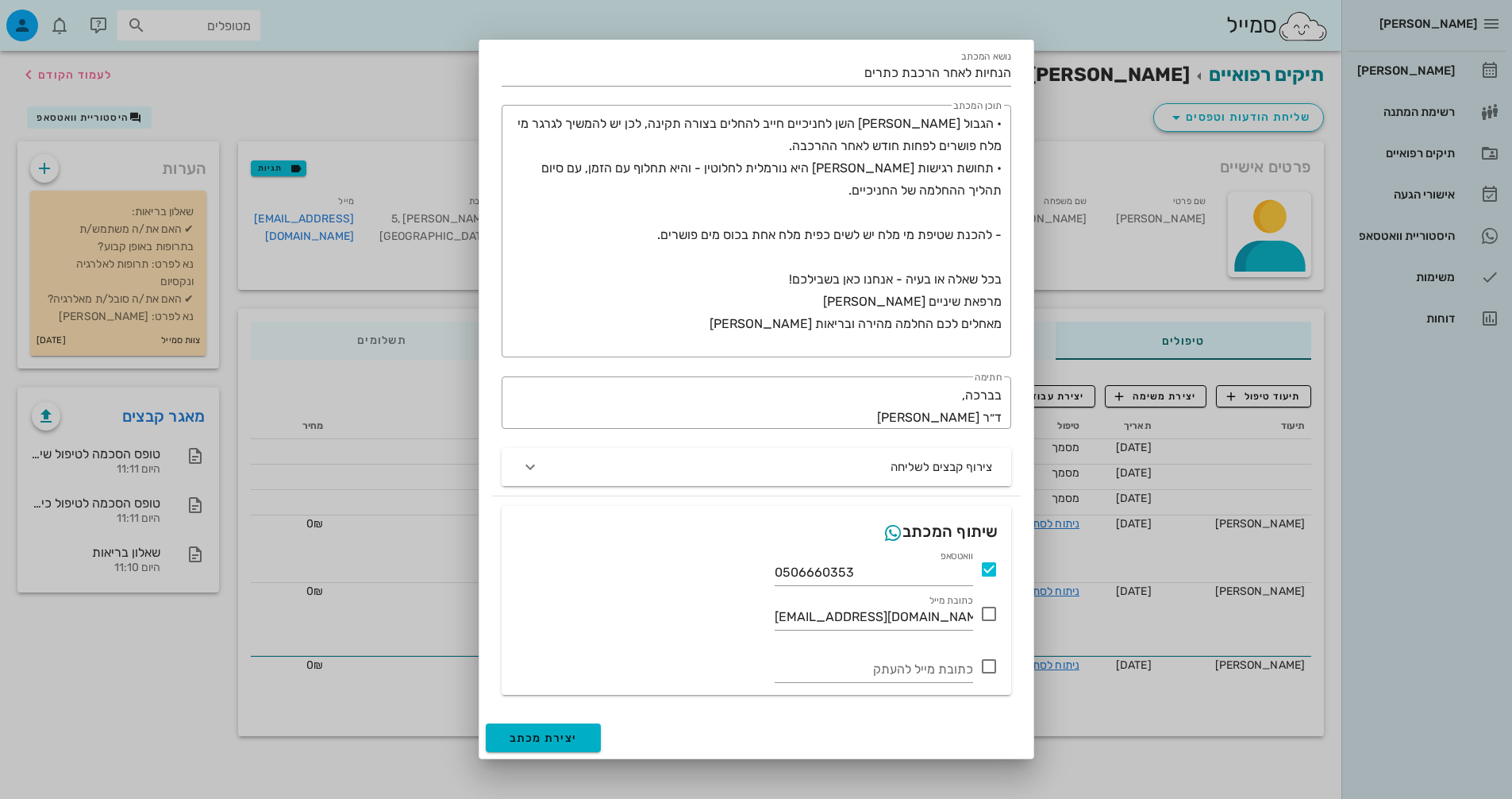 This screenshot has width=1512, height=799. I want to click on label: וואטסאפ, so click(956, 555).